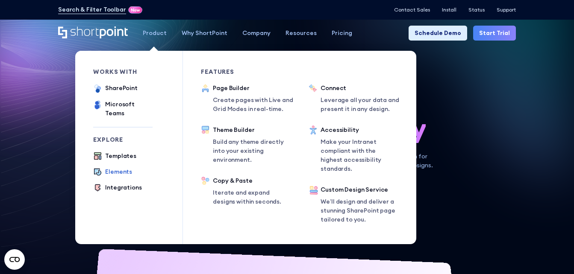 The height and width of the screenshot is (274, 574). I want to click on div: Copy & Paste, so click(252, 181).